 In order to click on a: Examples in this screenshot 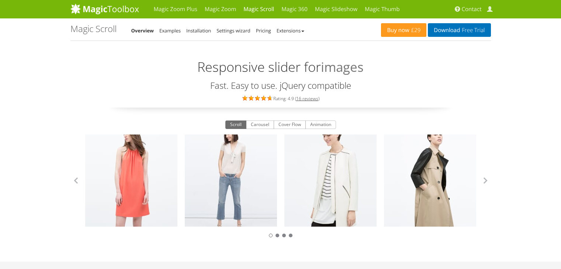, I will do `click(170, 31)`.